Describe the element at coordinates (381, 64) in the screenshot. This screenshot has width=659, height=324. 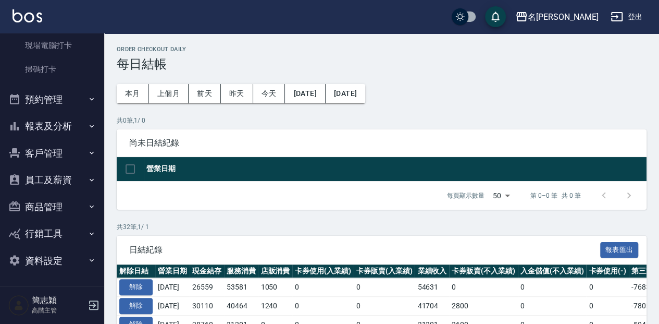
I see `h3: 每日結帳` at that location.